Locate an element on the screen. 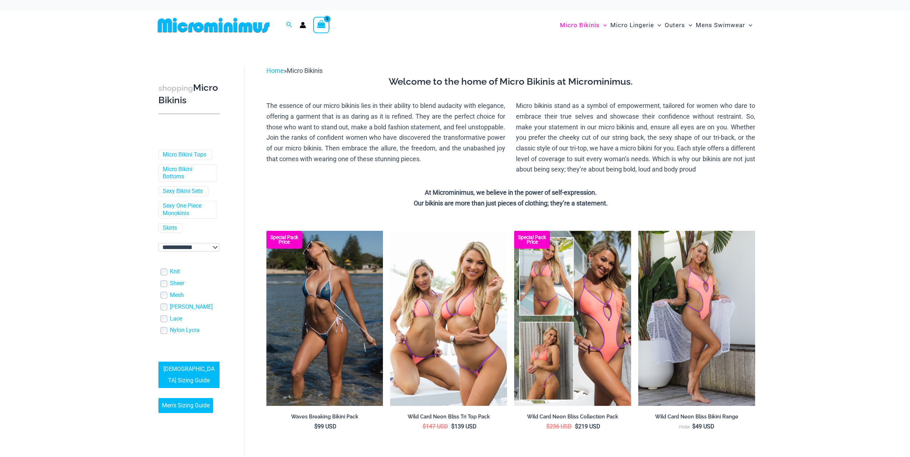  a: Waves Breaking Ocean 312 Top 456 Bottom 08 Waves Breaking Ocean 312 Top 456 Bottom 04Waves Breaki... is located at coordinates (325, 319).